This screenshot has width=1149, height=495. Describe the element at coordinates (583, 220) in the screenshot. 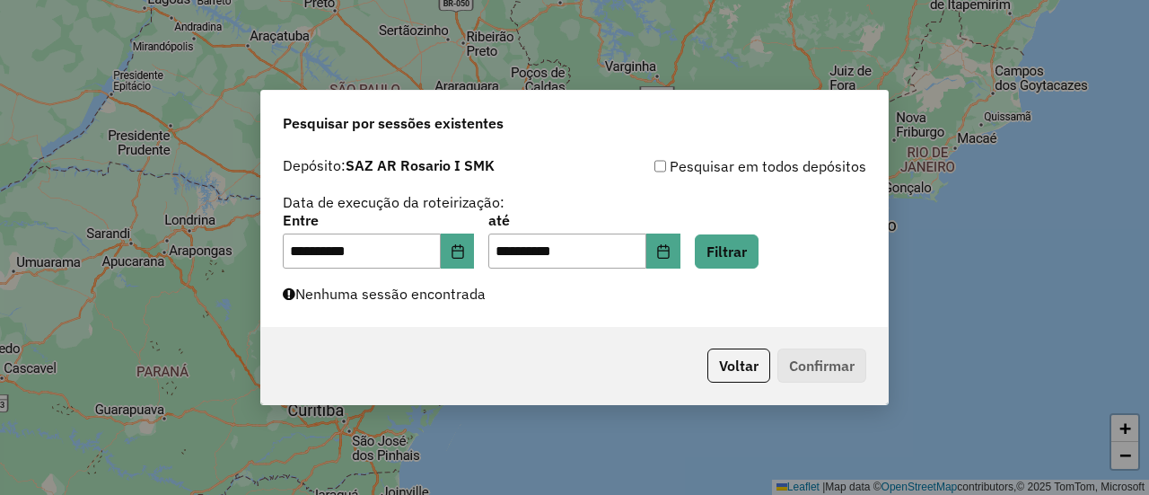

I see `label: até` at that location.